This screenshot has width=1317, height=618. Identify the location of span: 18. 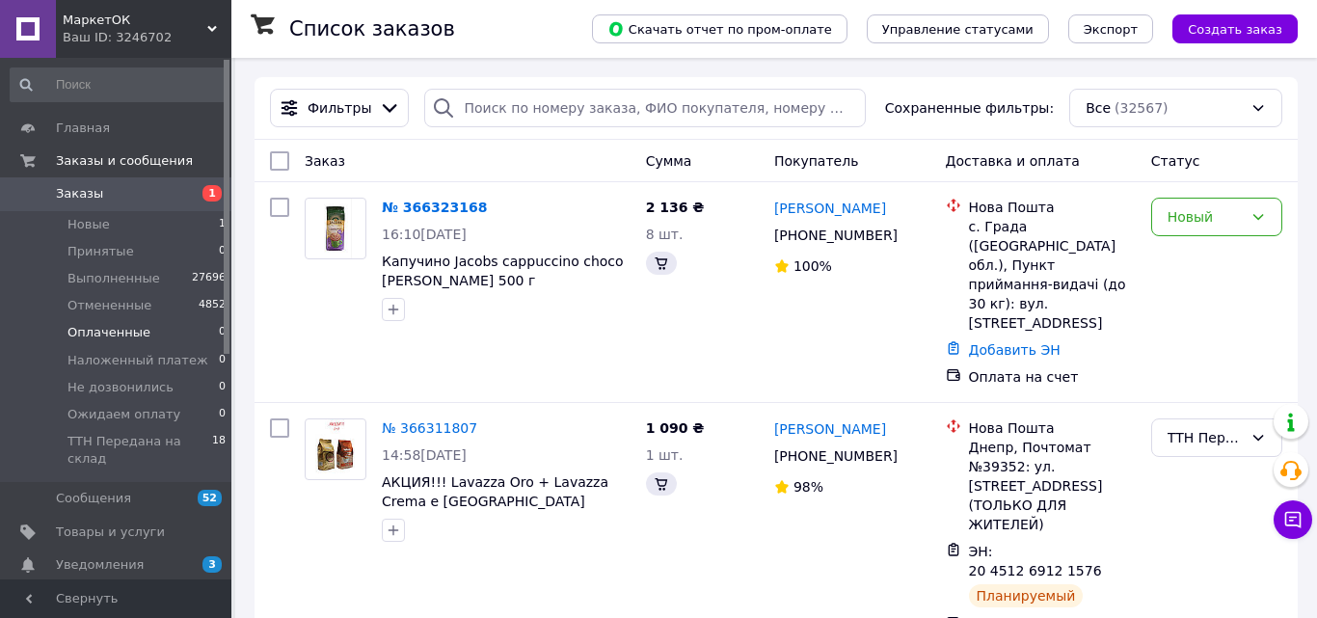
(219, 450).